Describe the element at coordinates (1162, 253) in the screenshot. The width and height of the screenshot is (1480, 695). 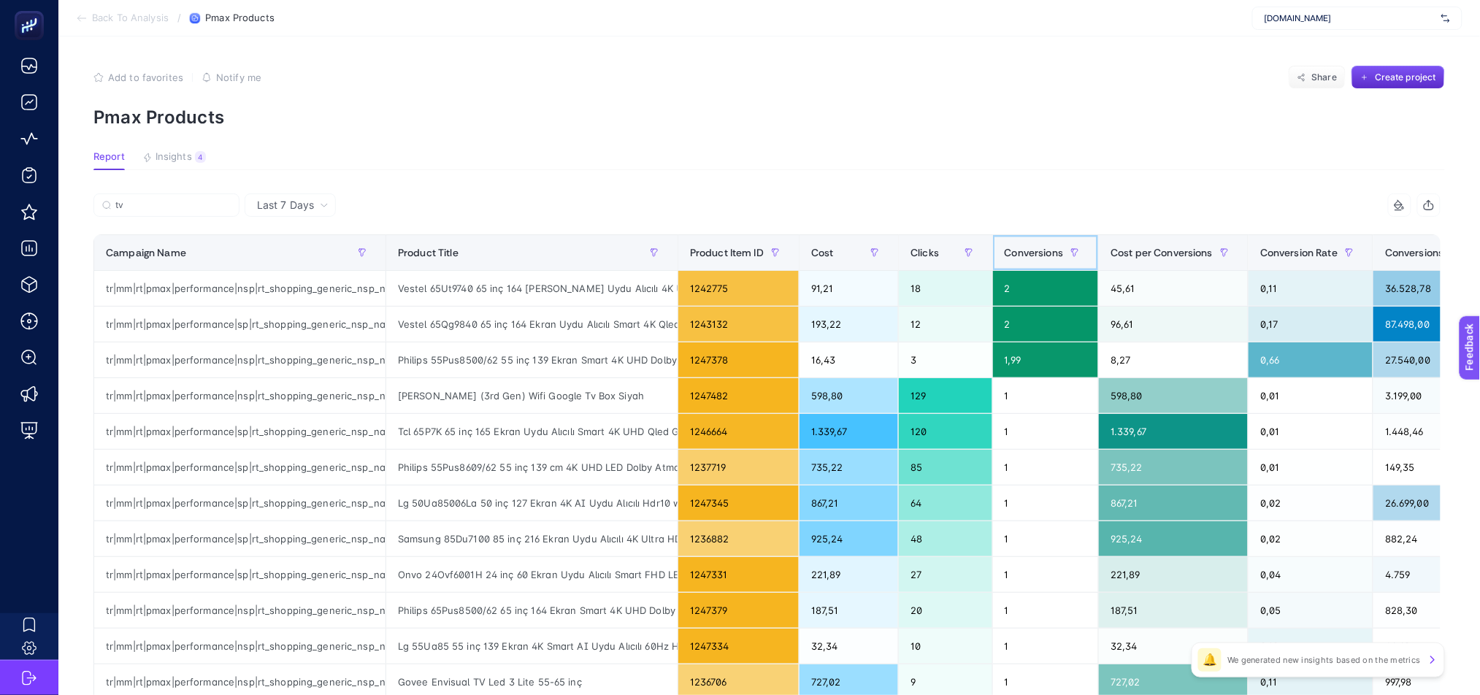
I see `span: Cost per Conversions` at that location.